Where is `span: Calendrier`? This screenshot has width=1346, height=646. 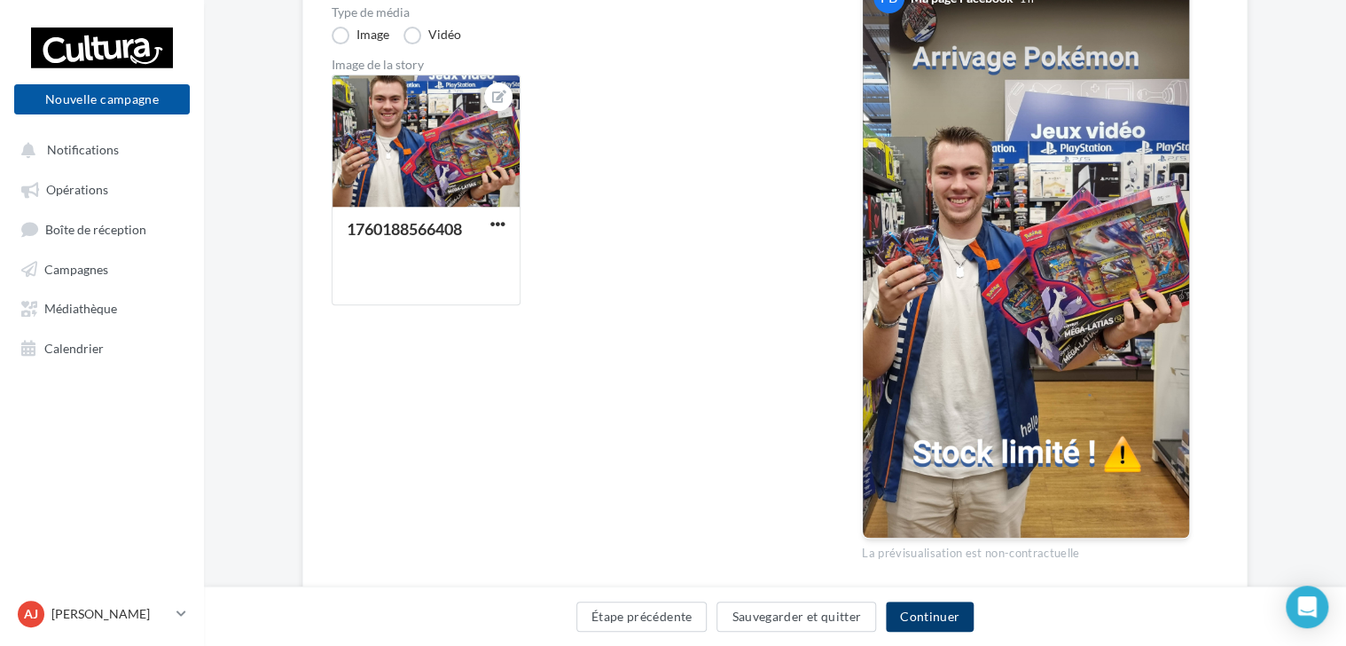
span: Calendrier is located at coordinates (74, 347).